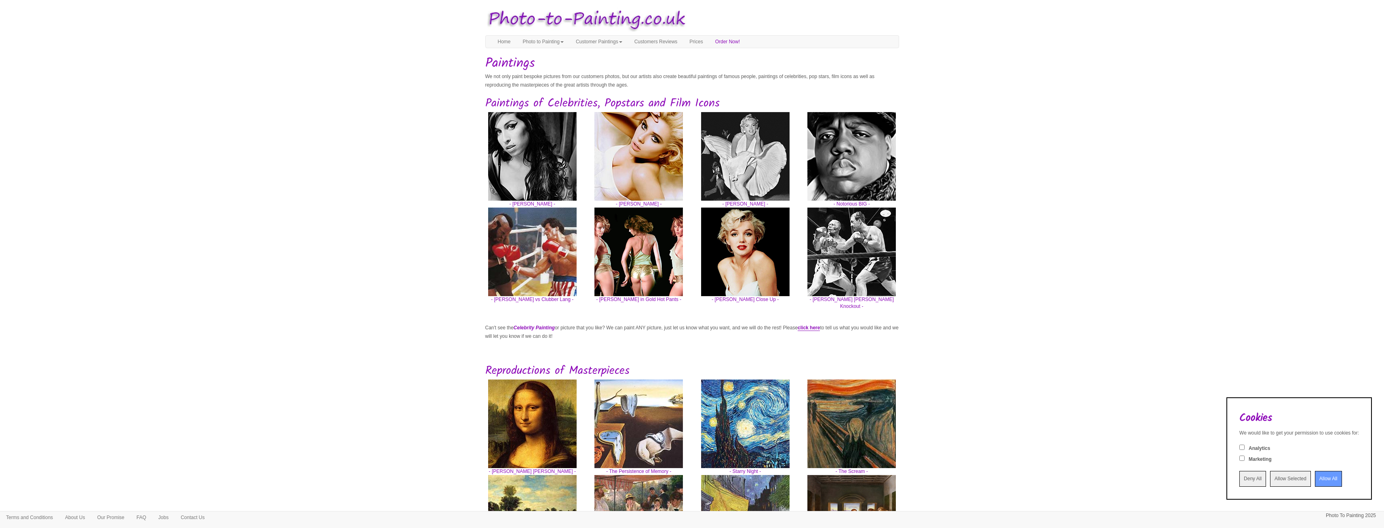 Image resolution: width=1384 pixels, height=528 pixels. What do you see at coordinates (852, 251) in the screenshot?
I see `img: Rocky Marciano Walcott Knockout` at bounding box center [852, 251].